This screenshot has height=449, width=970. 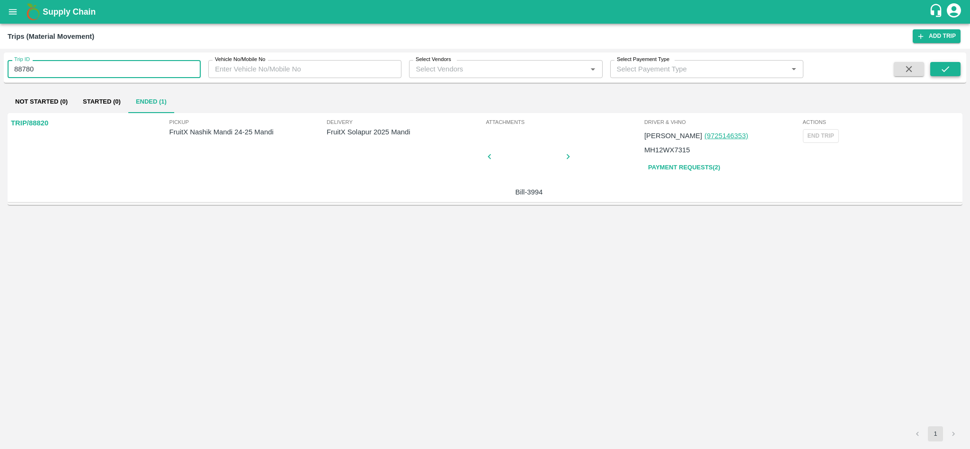 I want to click on a: (9725146353), so click(x=726, y=136).